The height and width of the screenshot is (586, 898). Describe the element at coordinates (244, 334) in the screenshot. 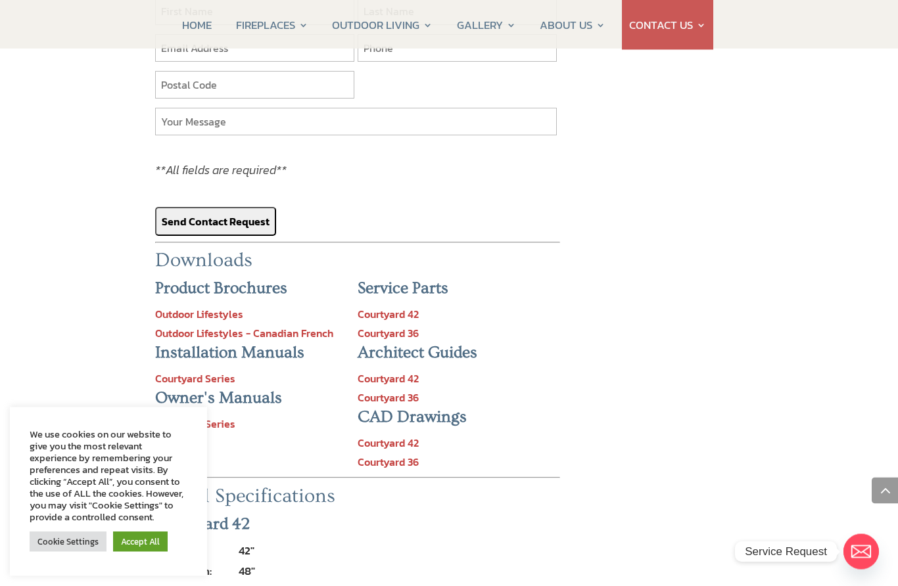

I see `a: Outdoor Lifestyles - Canadian French` at that location.